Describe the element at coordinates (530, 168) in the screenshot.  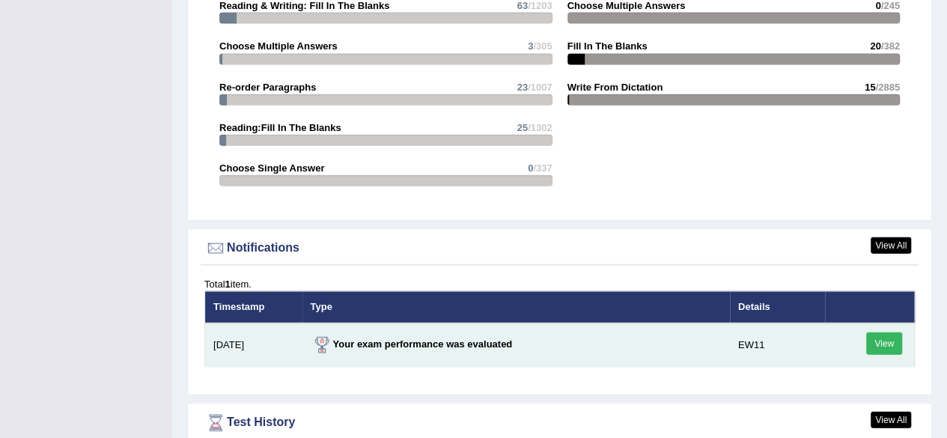
I see `span: 0` at that location.